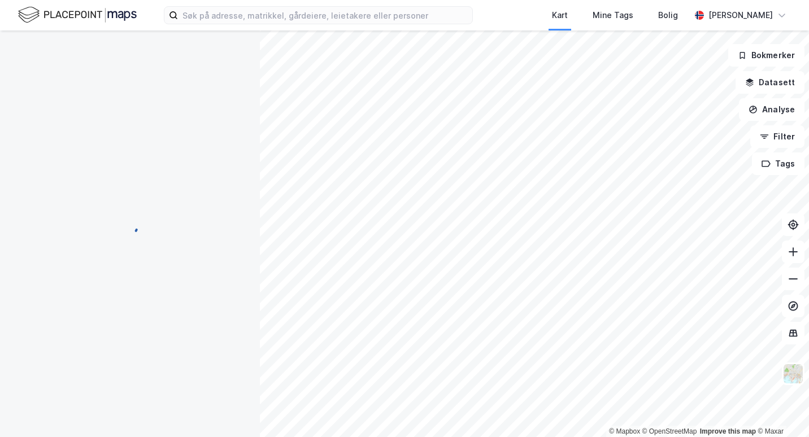  I want to click on div: Chat Widget, so click(781, 410).